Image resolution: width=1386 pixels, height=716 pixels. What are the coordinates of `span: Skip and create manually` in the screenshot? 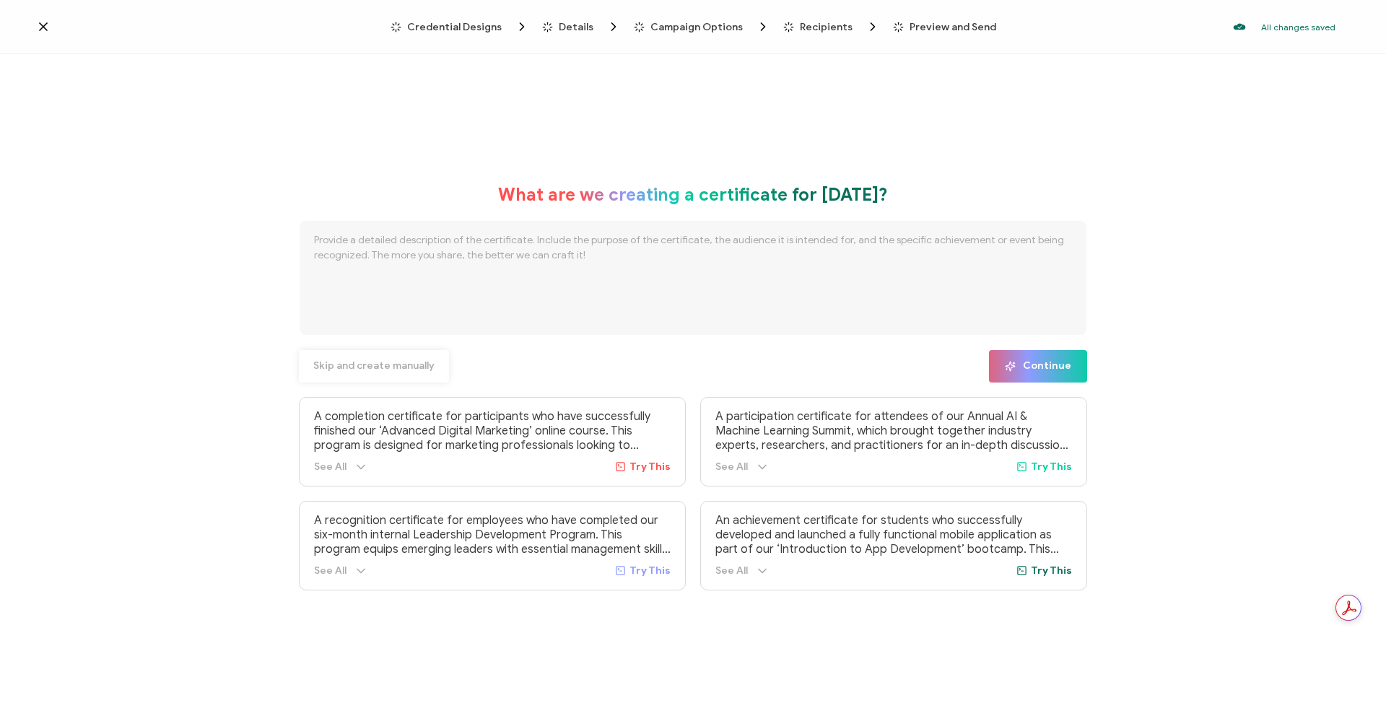 It's located at (374, 366).